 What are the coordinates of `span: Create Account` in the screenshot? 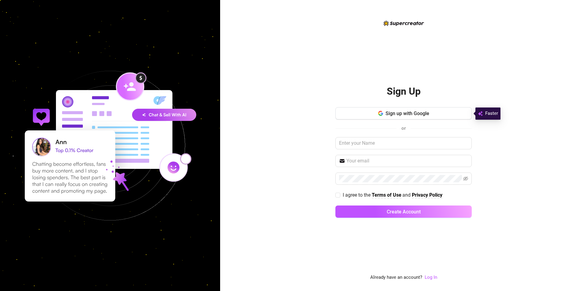 It's located at (403, 212).